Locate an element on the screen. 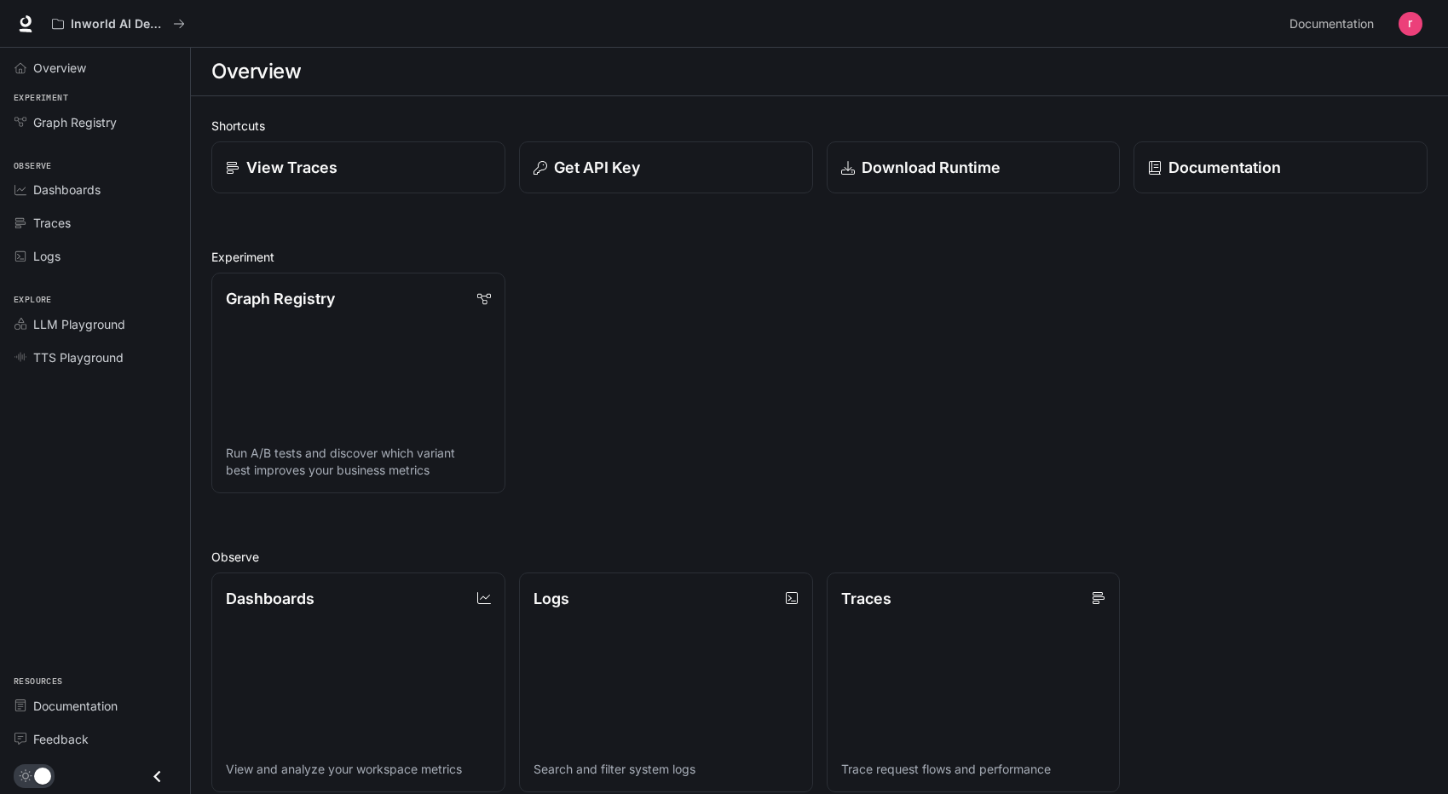 This screenshot has width=1448, height=794. span: LLM Playground is located at coordinates (79, 324).